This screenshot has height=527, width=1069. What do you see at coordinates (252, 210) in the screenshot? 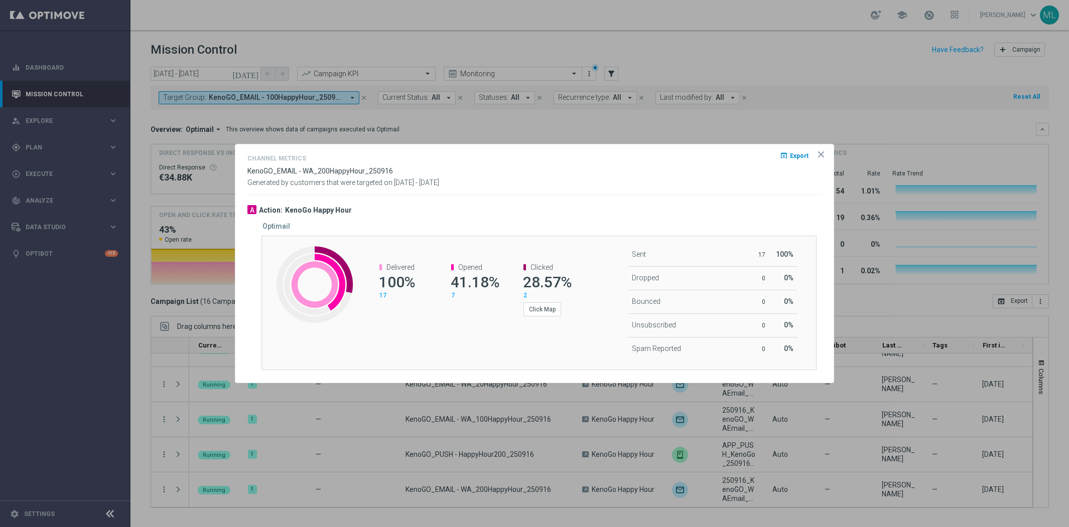
I see `div: A` at bounding box center [252, 210].